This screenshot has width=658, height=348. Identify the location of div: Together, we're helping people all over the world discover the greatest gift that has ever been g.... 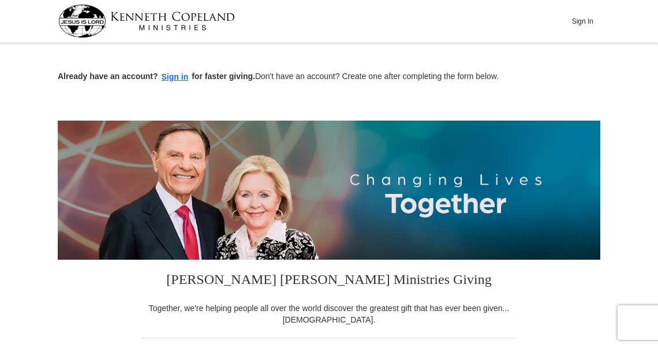
(329, 314).